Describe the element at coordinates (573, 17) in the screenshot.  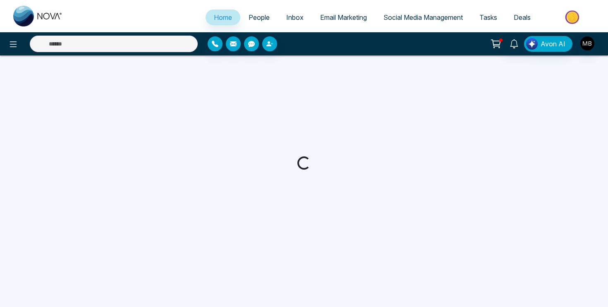
I see `img: Market-place.gif` at that location.